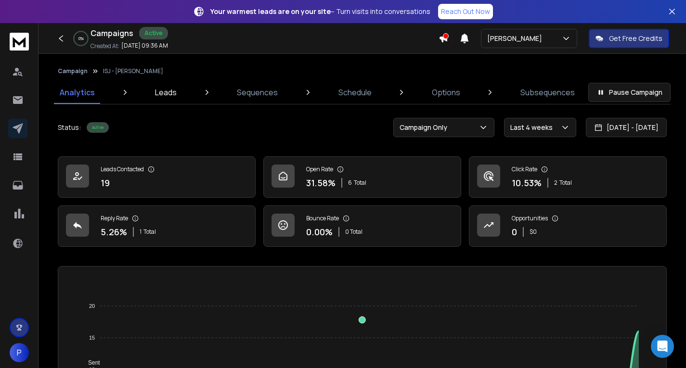 The image size is (686, 368). I want to click on p: 31.58 %, so click(320, 183).